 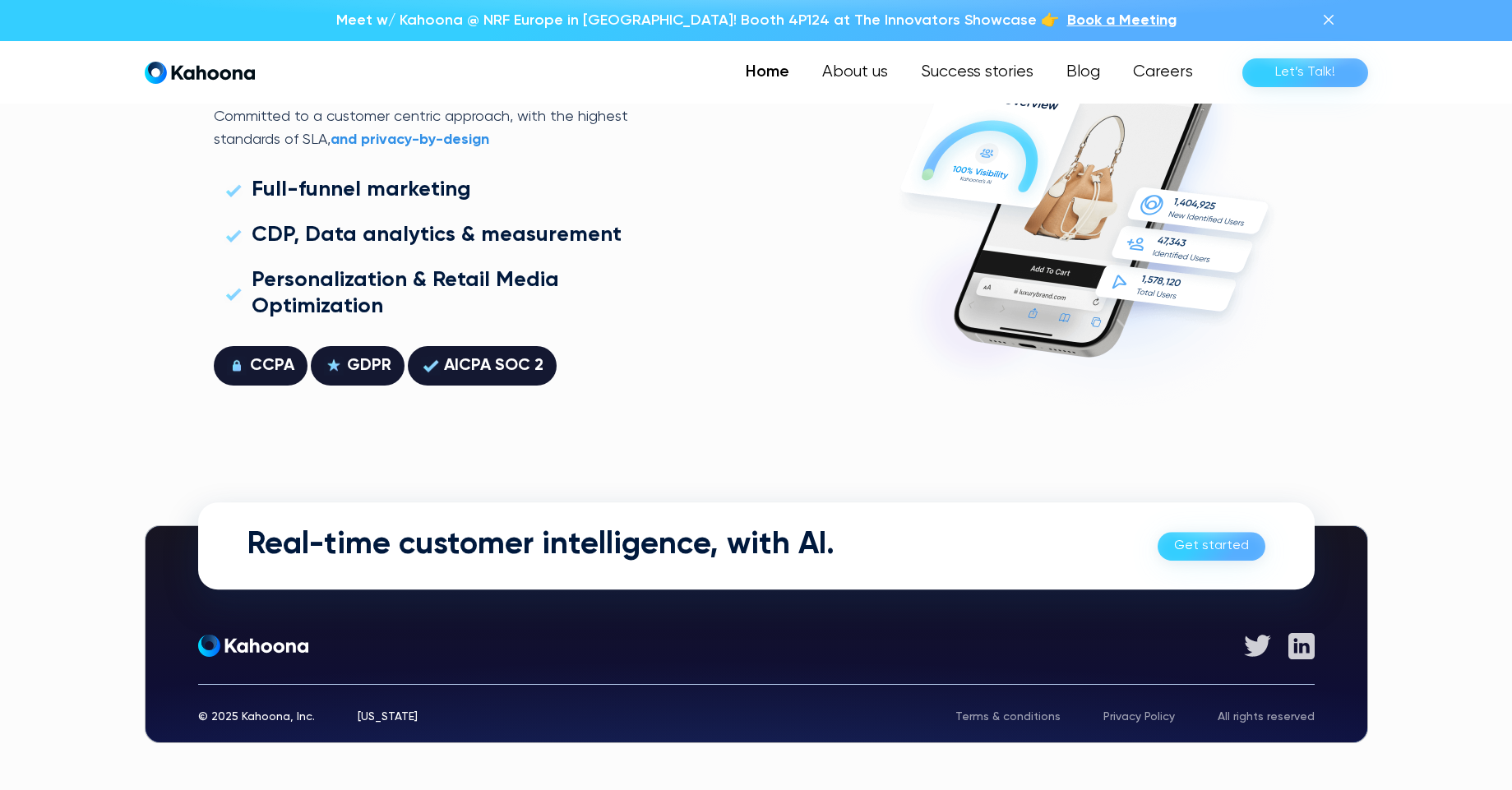 I want to click on div: All rights reserved, so click(x=1266, y=716).